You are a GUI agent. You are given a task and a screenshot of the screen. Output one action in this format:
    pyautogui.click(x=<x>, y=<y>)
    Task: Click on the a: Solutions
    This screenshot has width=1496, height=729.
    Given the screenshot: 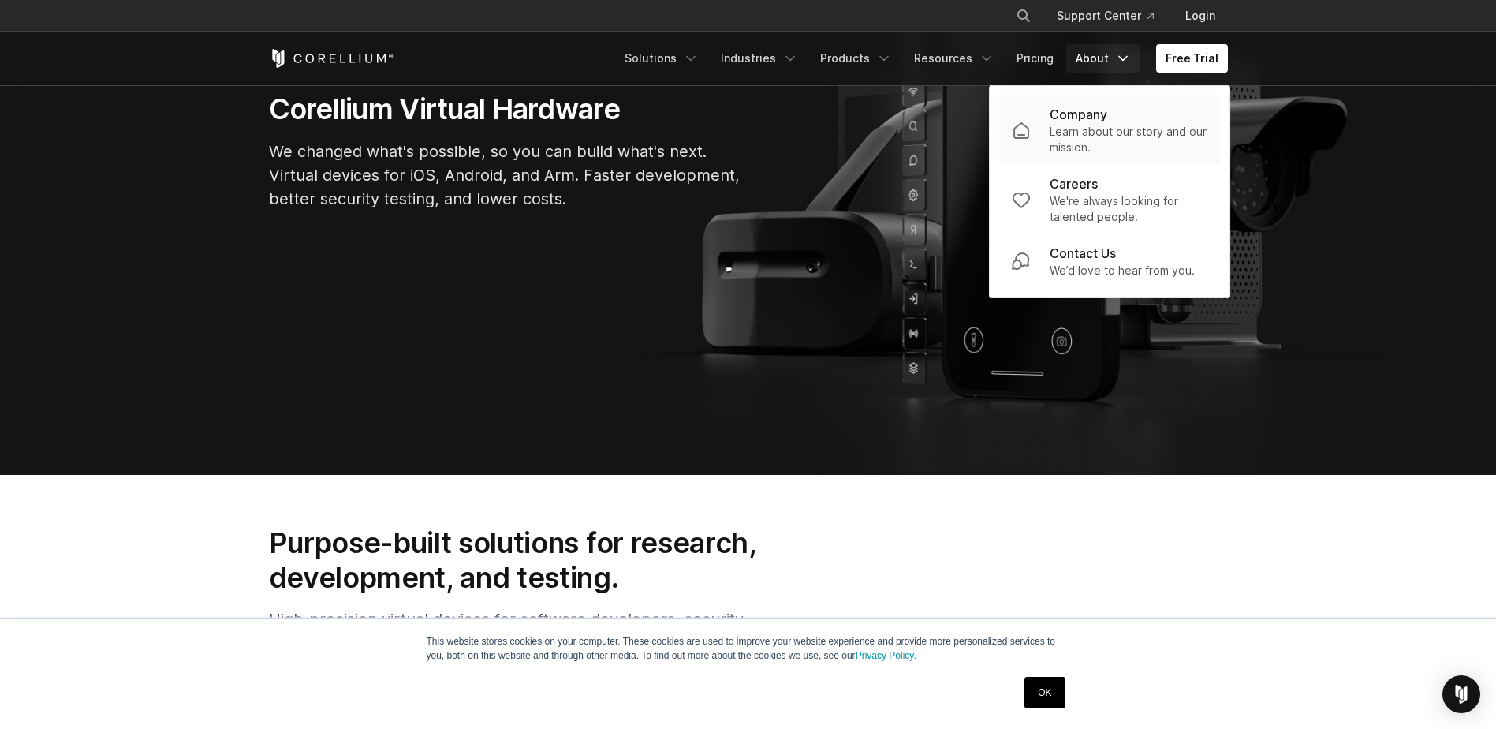 What is the action you would take?
    pyautogui.click(x=662, y=58)
    